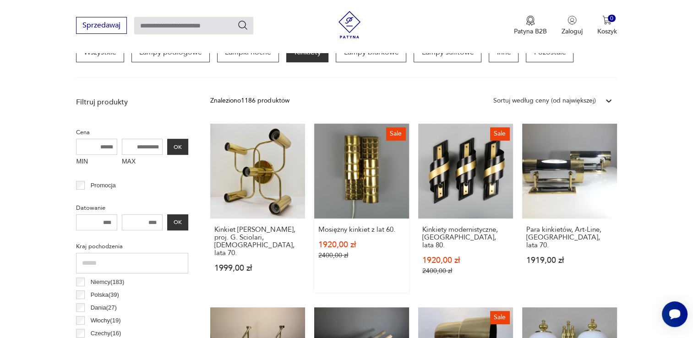 Image resolution: width=693 pixels, height=338 pixels. Describe the element at coordinates (103, 186) in the screenshot. I see `p: Promocja` at that location.